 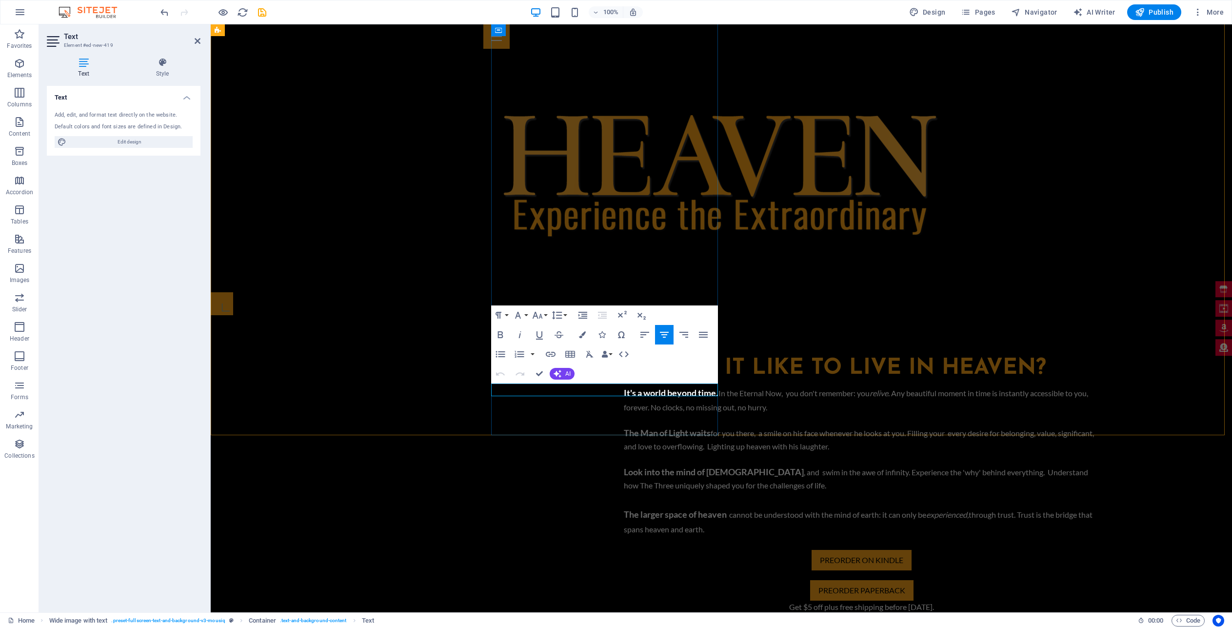 I want to click on span: . text-and-background-content, so click(x=313, y=621).